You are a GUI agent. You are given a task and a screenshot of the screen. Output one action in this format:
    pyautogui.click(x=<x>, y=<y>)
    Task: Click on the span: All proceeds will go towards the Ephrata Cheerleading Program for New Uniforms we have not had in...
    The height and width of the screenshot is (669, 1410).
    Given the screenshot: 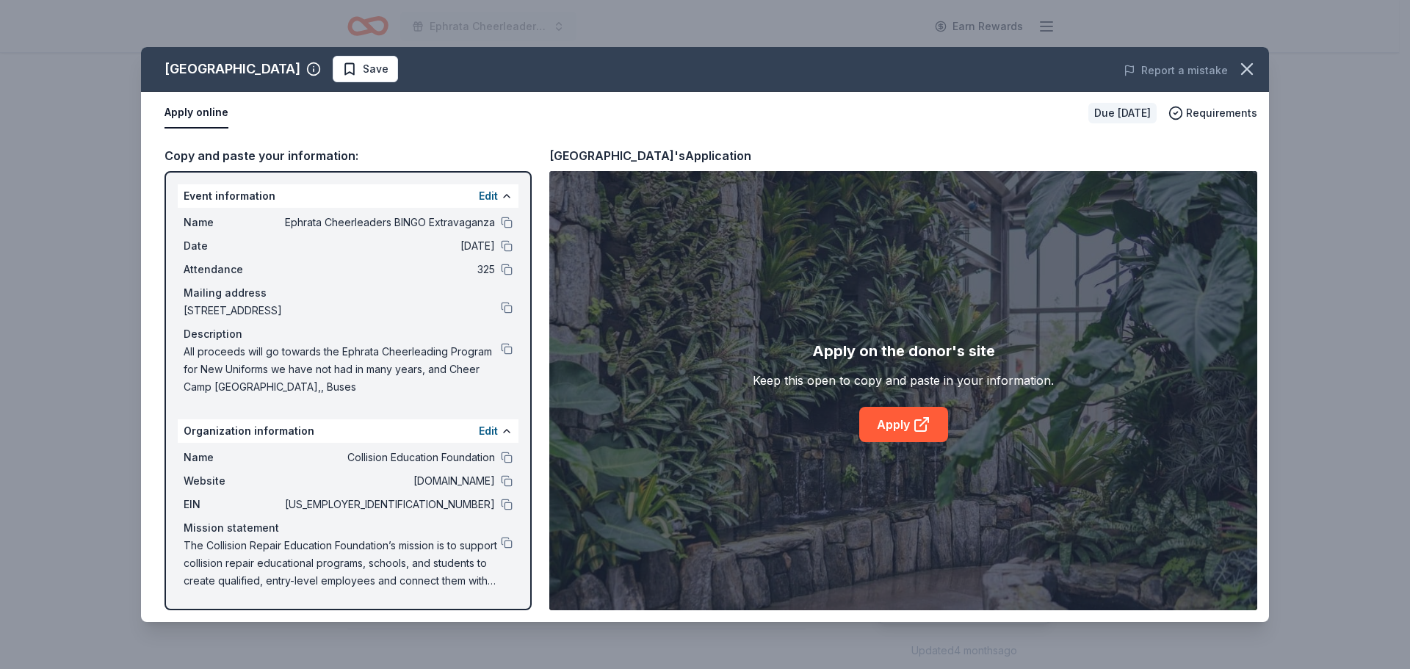 What is the action you would take?
    pyautogui.click(x=342, y=369)
    